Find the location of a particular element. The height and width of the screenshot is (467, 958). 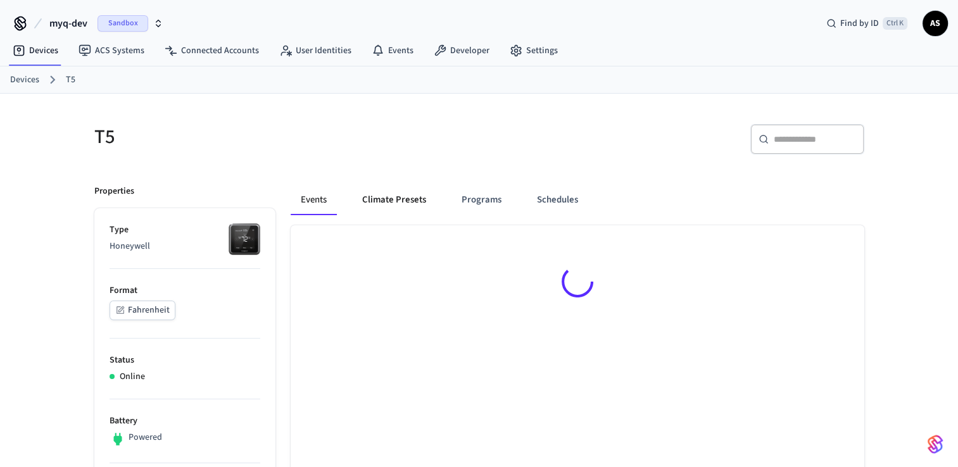

button: Programs is located at coordinates (481, 200).